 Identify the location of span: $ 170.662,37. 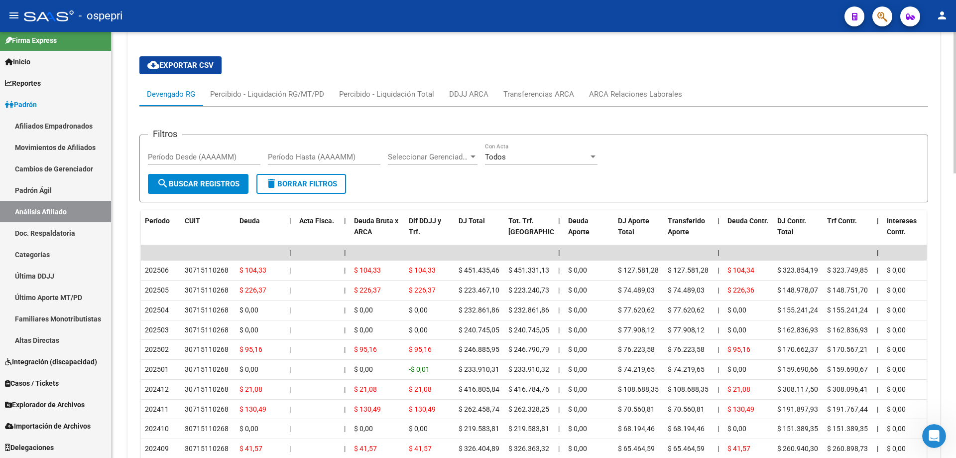
(798, 349).